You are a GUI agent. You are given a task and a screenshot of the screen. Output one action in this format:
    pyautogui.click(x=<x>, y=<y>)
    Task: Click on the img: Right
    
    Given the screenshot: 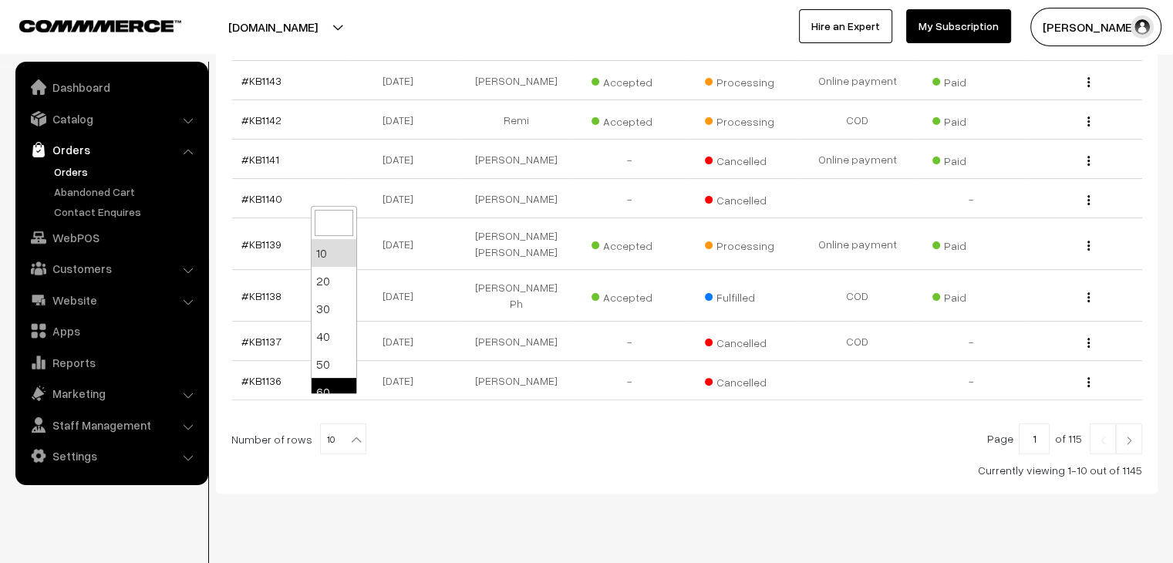 What is the action you would take?
    pyautogui.click(x=1129, y=440)
    